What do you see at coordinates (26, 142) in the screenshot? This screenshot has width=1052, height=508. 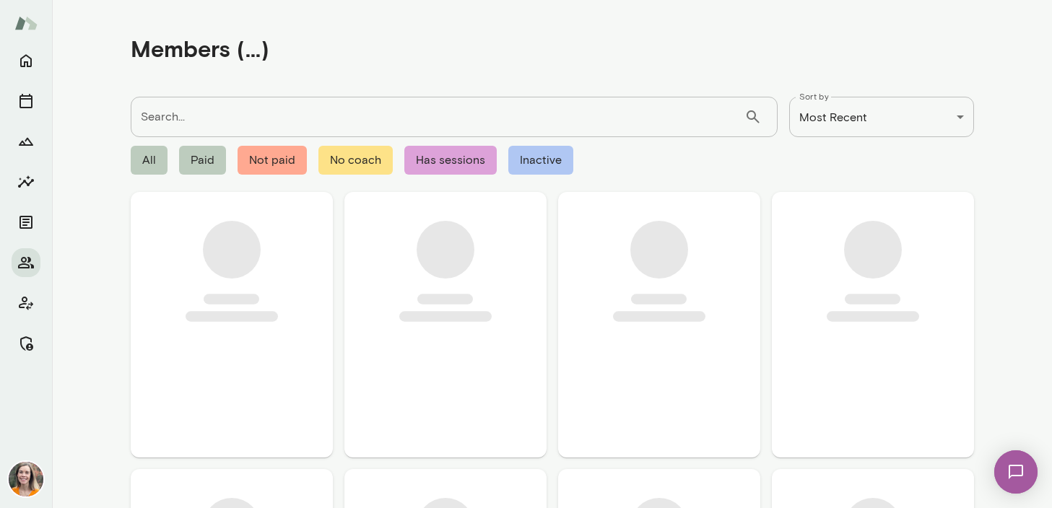 I see `button: Growth Plan` at bounding box center [26, 142].